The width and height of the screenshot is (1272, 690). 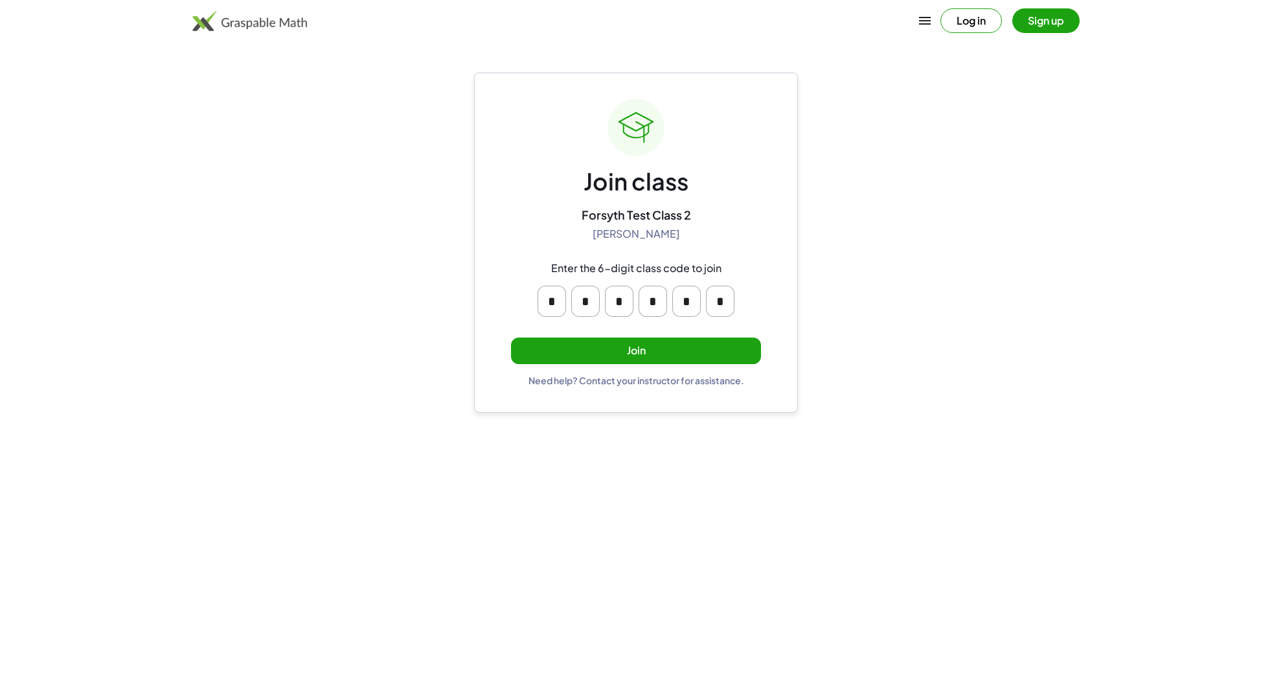 I want to click on div: Forsyth Test Class 2, so click(x=636, y=214).